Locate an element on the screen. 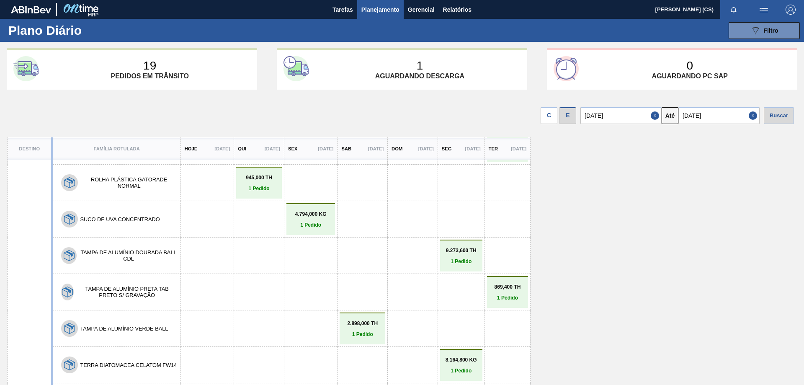 Image resolution: width=804 pixels, height=385 pixels. p: 1 is located at coordinates (420, 66).